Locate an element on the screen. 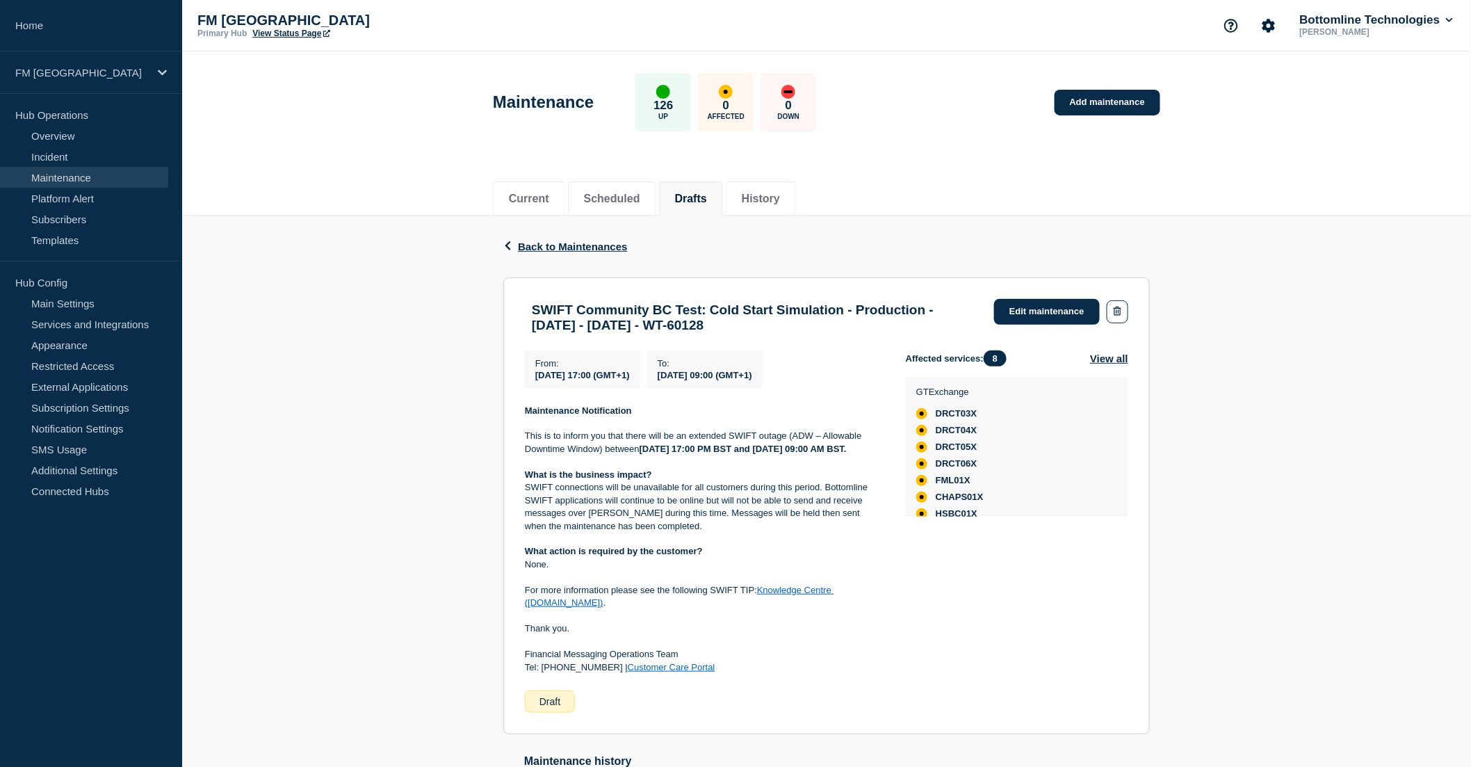  p: For more information please see the following SWIFT TIP: . is located at coordinates (704, 596).